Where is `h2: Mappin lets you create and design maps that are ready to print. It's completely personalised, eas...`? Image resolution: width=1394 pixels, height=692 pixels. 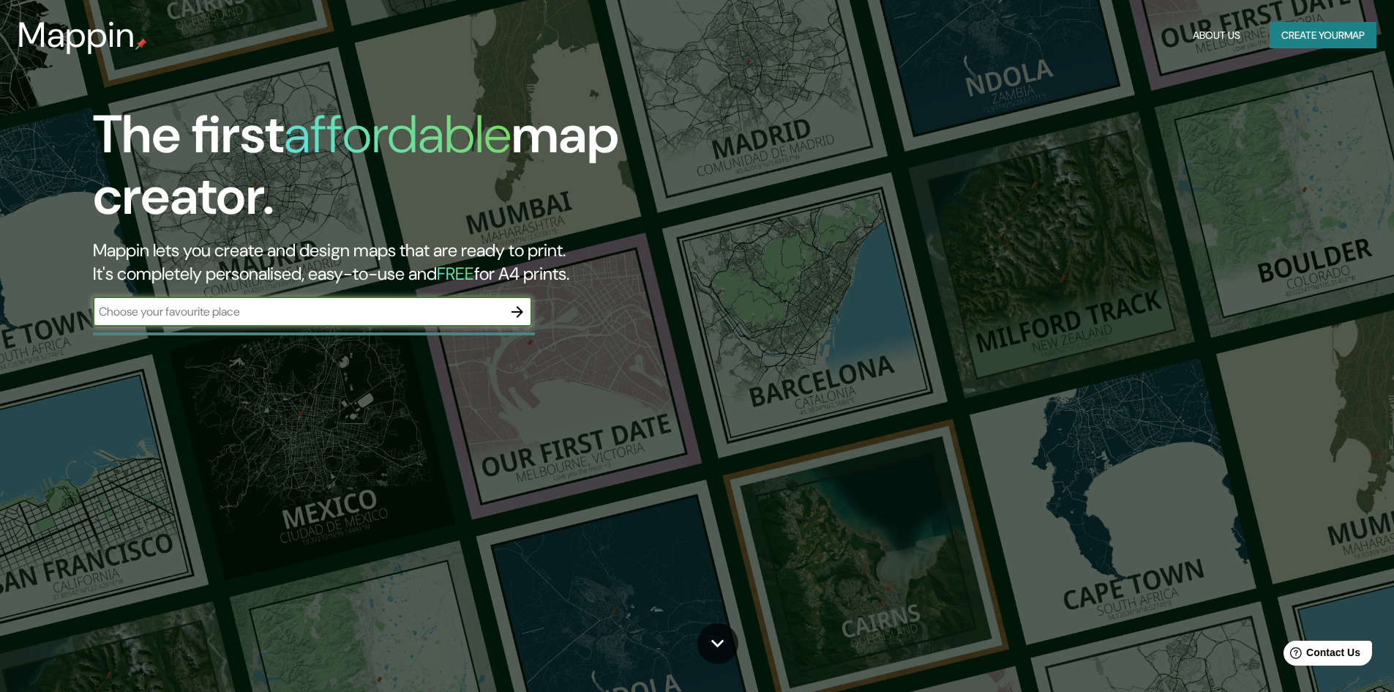
h2: Mappin lets you create and design maps that are ready to print. It's completely personalised, eas... is located at coordinates (441, 262).